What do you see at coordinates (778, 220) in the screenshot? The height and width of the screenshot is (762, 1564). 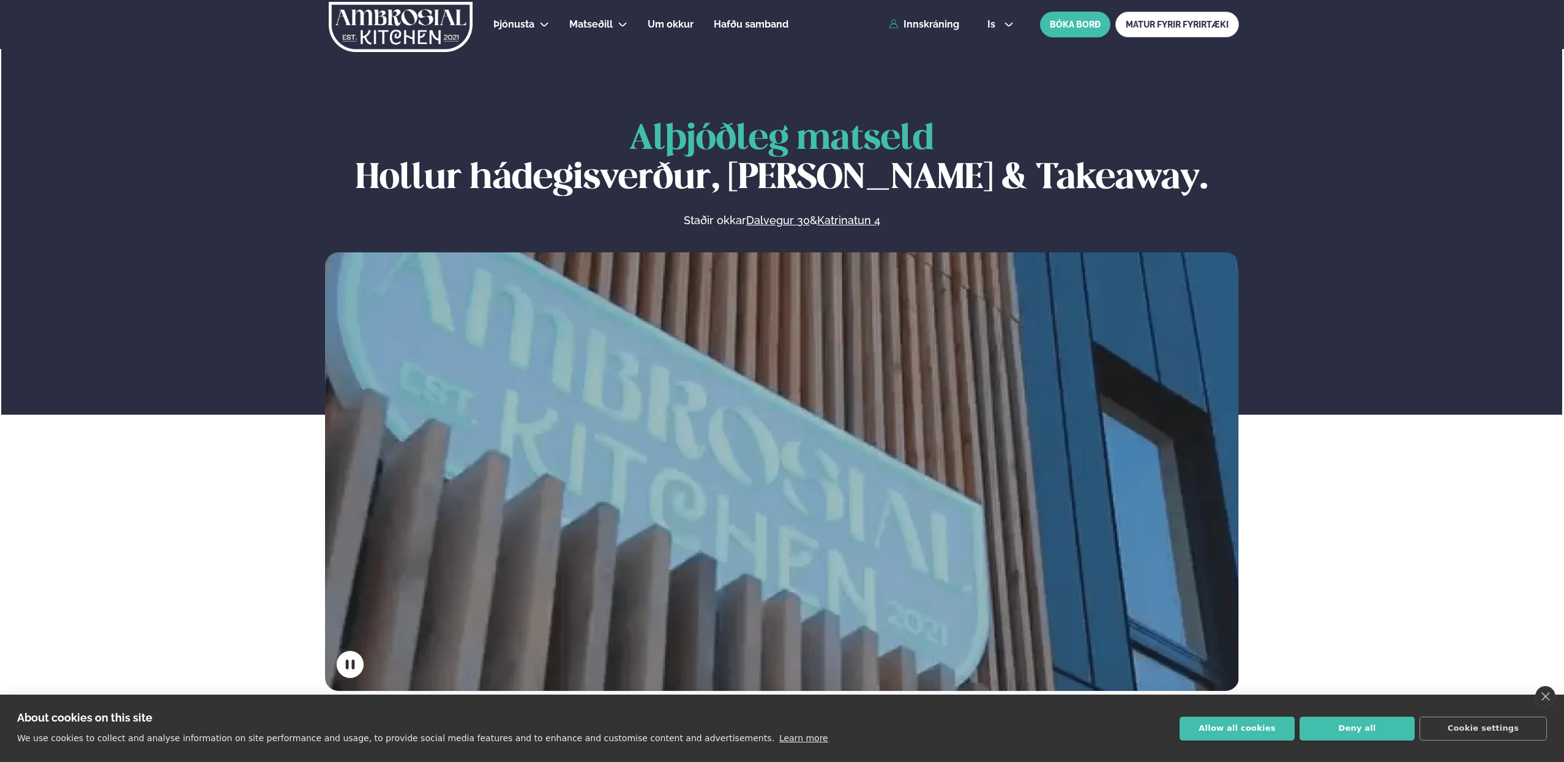 I see `a: Dalvegur 30` at bounding box center [778, 220].